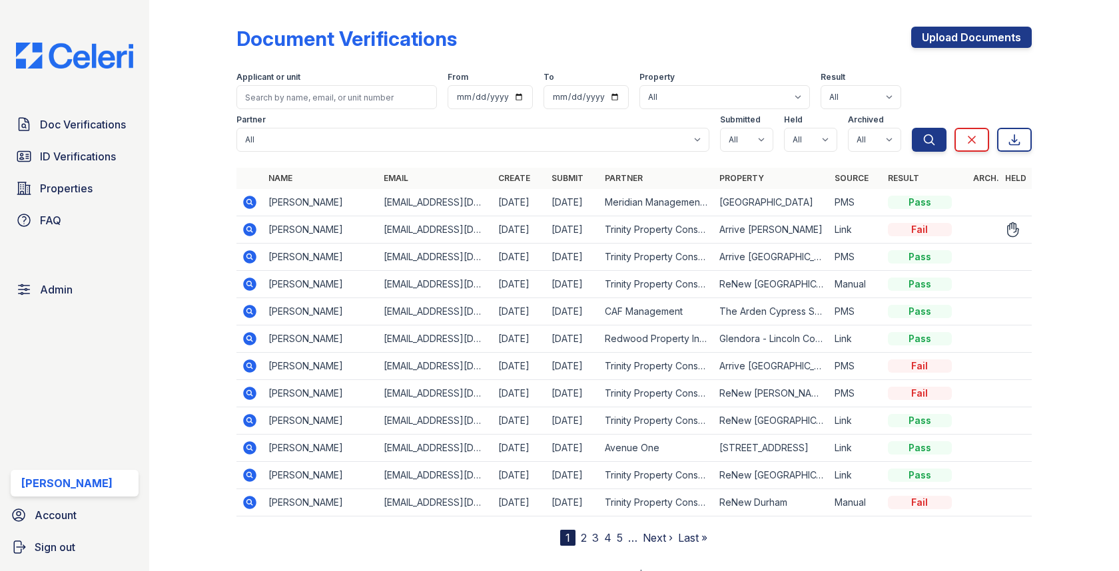 The height and width of the screenshot is (571, 1119). I want to click on label: Submitted, so click(740, 120).